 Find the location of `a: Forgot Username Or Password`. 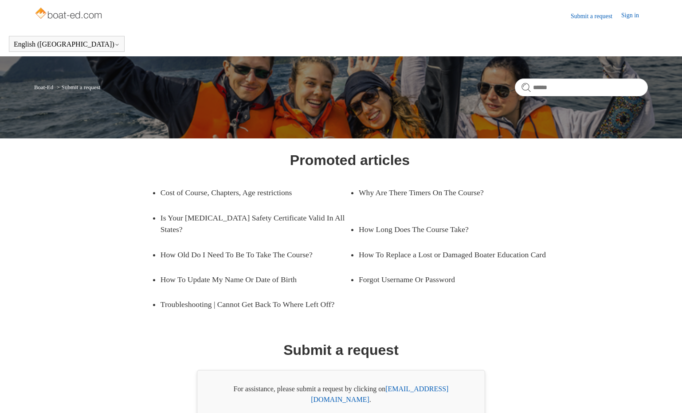

a: Forgot Username Or Password is located at coordinates (447, 279).